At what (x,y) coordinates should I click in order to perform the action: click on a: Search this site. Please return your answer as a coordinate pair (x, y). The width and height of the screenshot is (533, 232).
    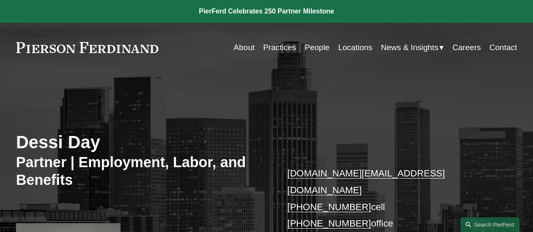
    Looking at the image, I should click on (490, 224).